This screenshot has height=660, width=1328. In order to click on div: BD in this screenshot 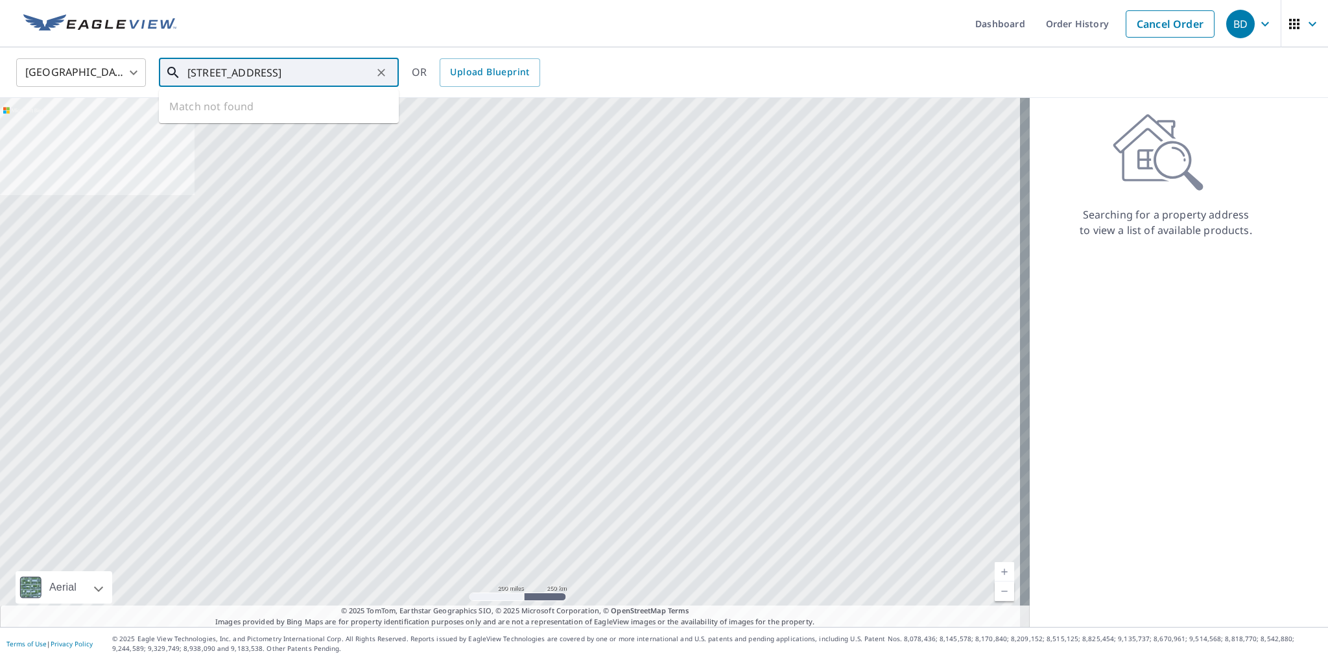, I will do `click(1241, 24)`.